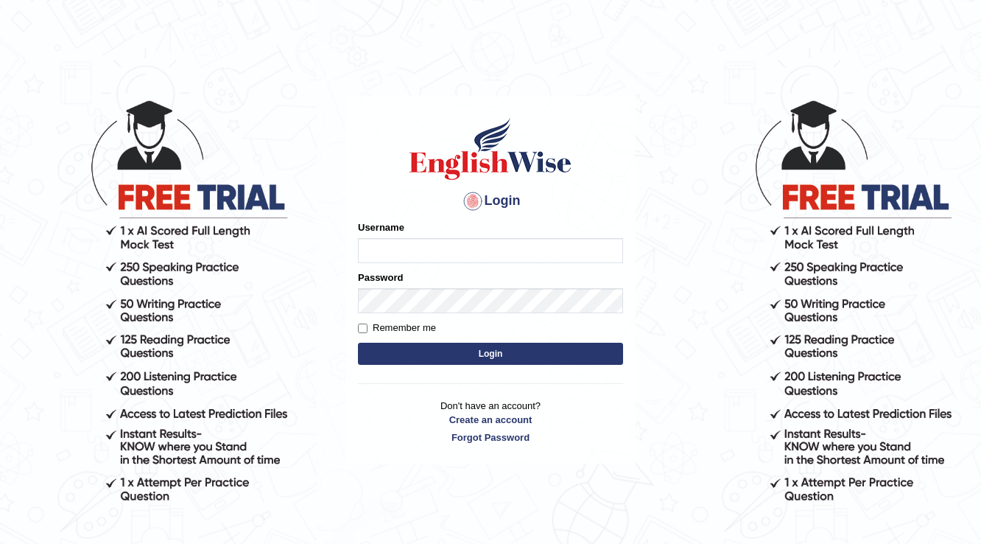 The image size is (981, 544). What do you see at coordinates (491, 149) in the screenshot?
I see `img: Logo of English Wise sign in for intelligent practice with AI` at bounding box center [491, 149].